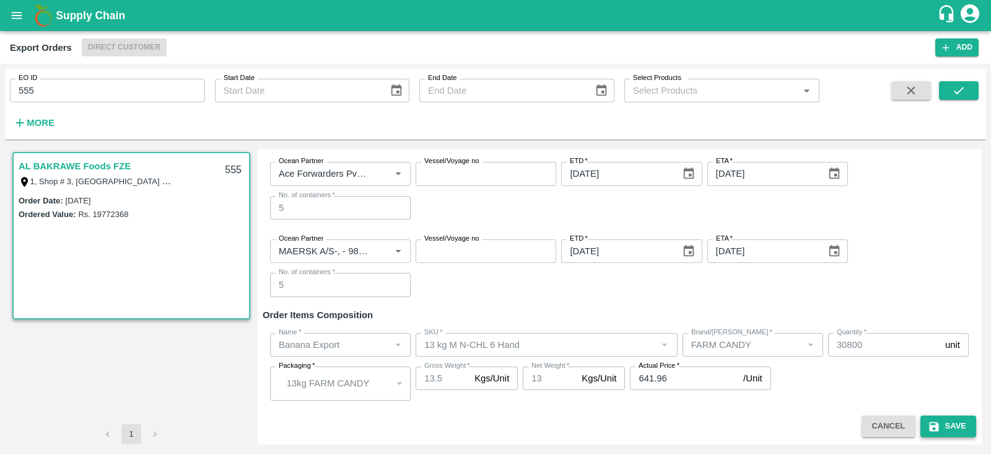  Describe the element at coordinates (442, 78) in the screenshot. I see `label: End Date` at that location.